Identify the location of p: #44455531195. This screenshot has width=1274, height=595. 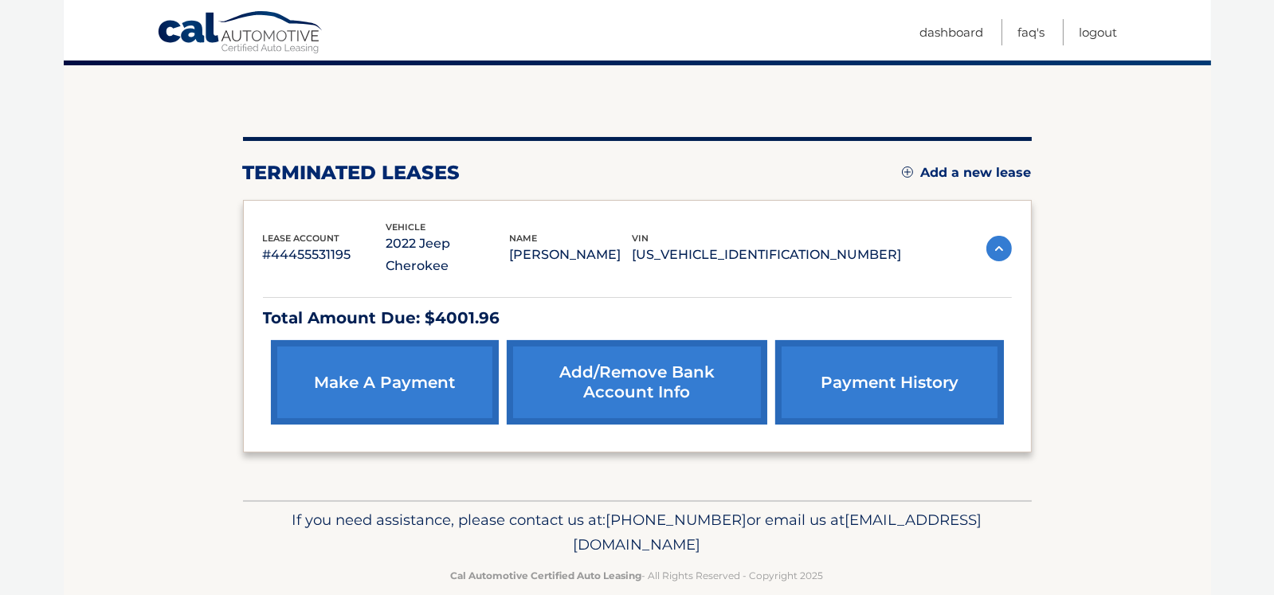
(324, 255).